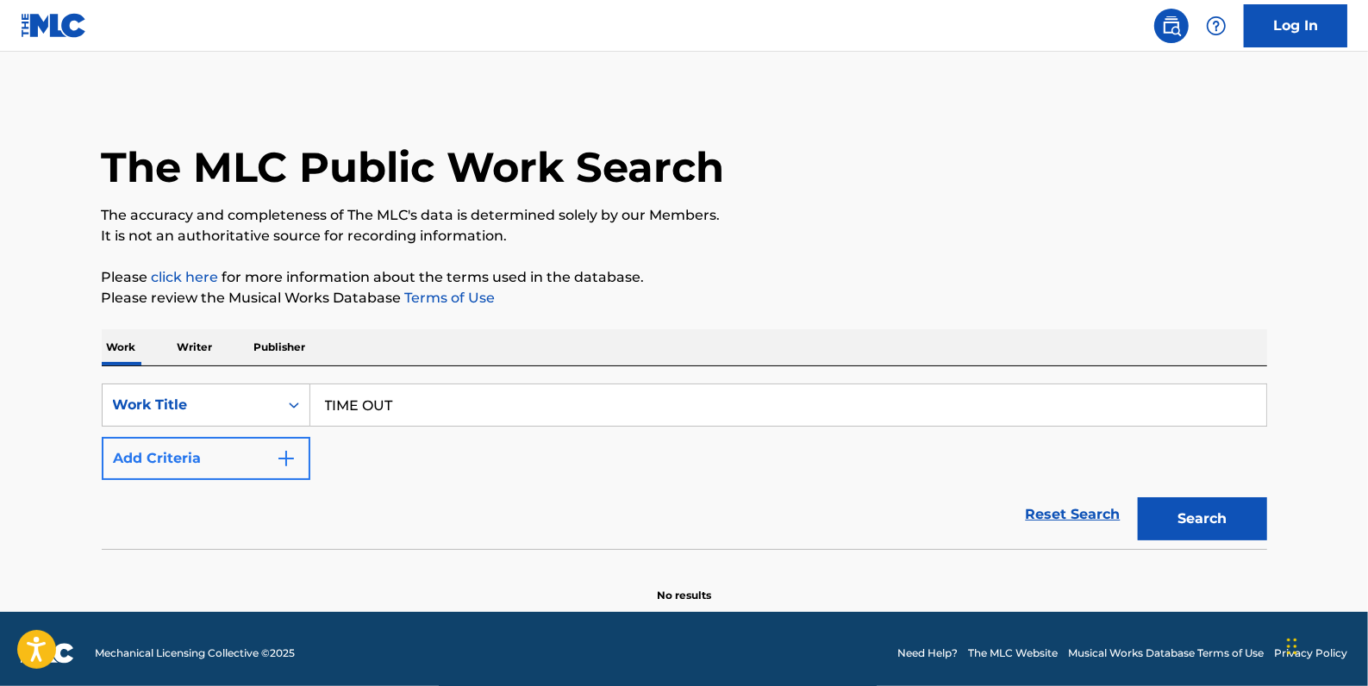 This screenshot has width=1368, height=686. I want to click on div: Chat Widget, so click(1325, 645).